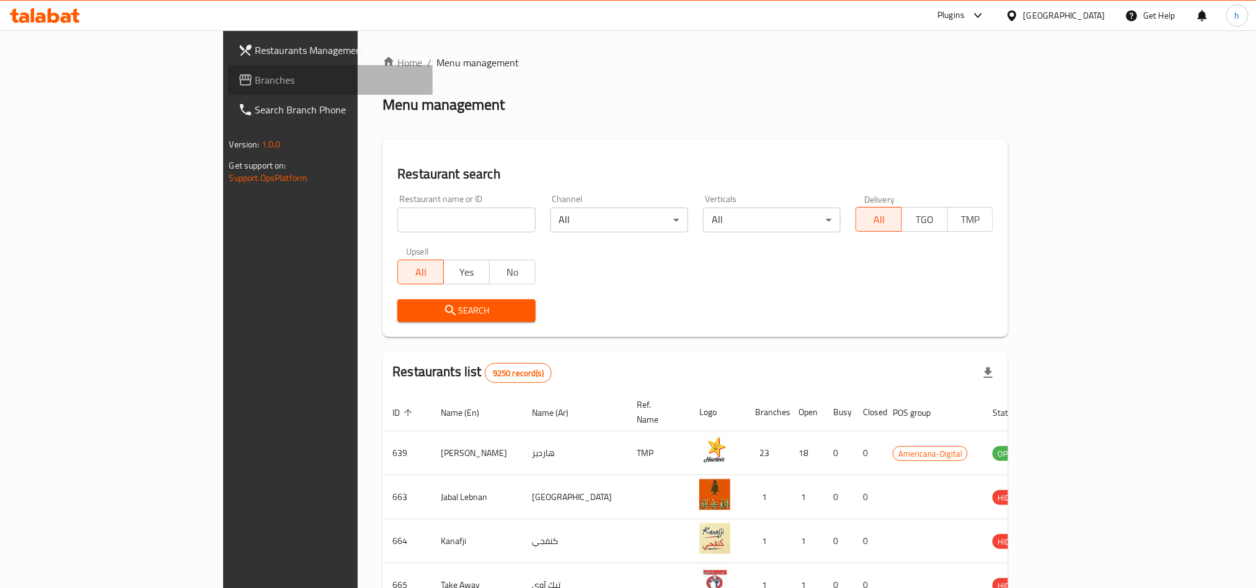 The image size is (1256, 588). What do you see at coordinates (925, 219) in the screenshot?
I see `span: TGO` at bounding box center [925, 219].